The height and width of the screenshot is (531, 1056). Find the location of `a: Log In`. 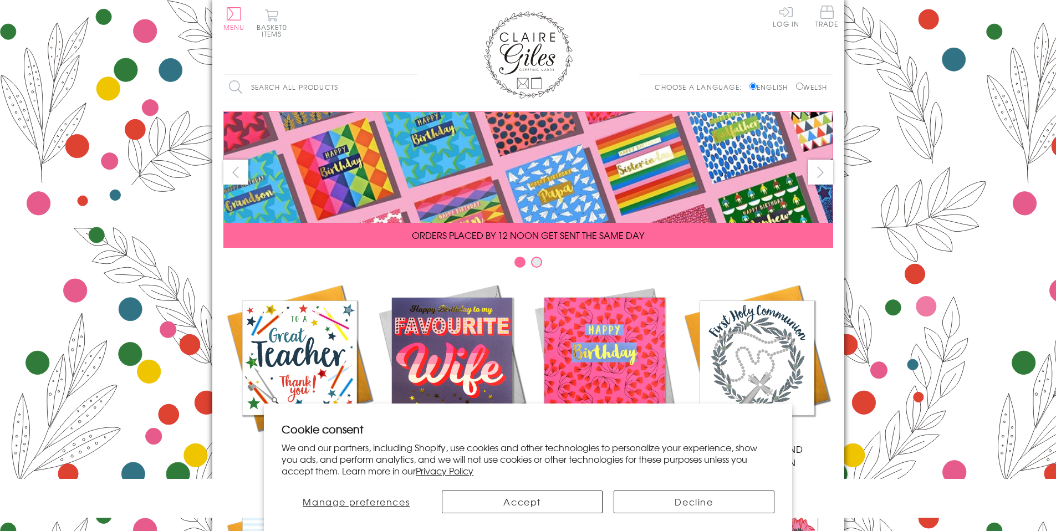

a: Log In is located at coordinates (786, 16).